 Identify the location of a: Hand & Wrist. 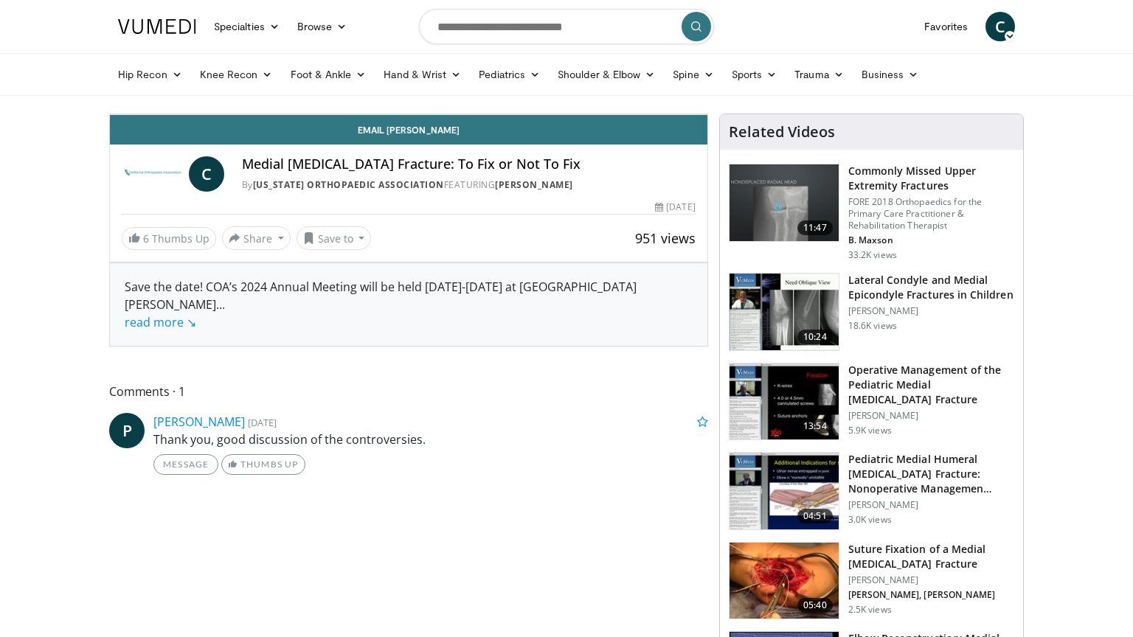
(422, 75).